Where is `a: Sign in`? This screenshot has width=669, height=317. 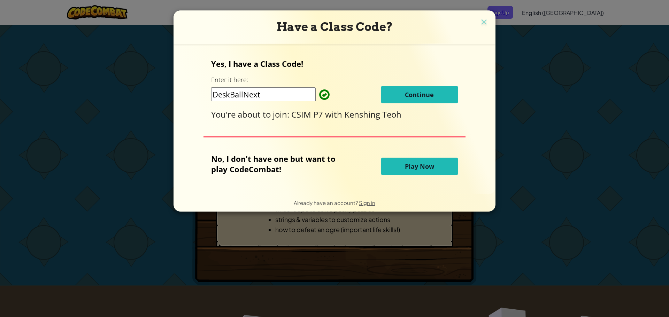
a: Sign in is located at coordinates (367, 203).